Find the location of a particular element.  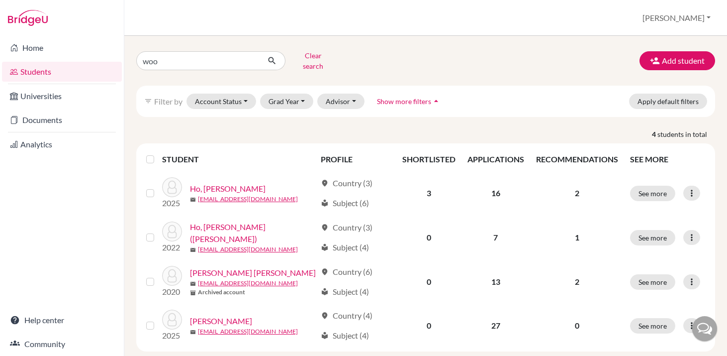

span: Show more filters is located at coordinates (404, 101).